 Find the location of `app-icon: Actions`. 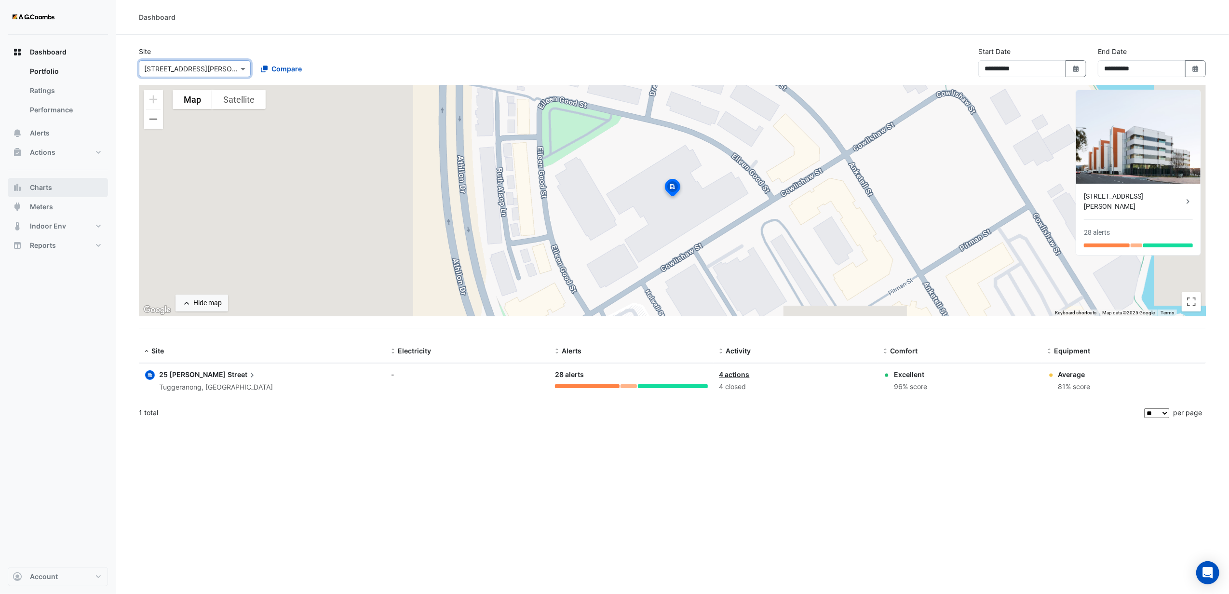

app-icon: Actions is located at coordinates (17, 152).